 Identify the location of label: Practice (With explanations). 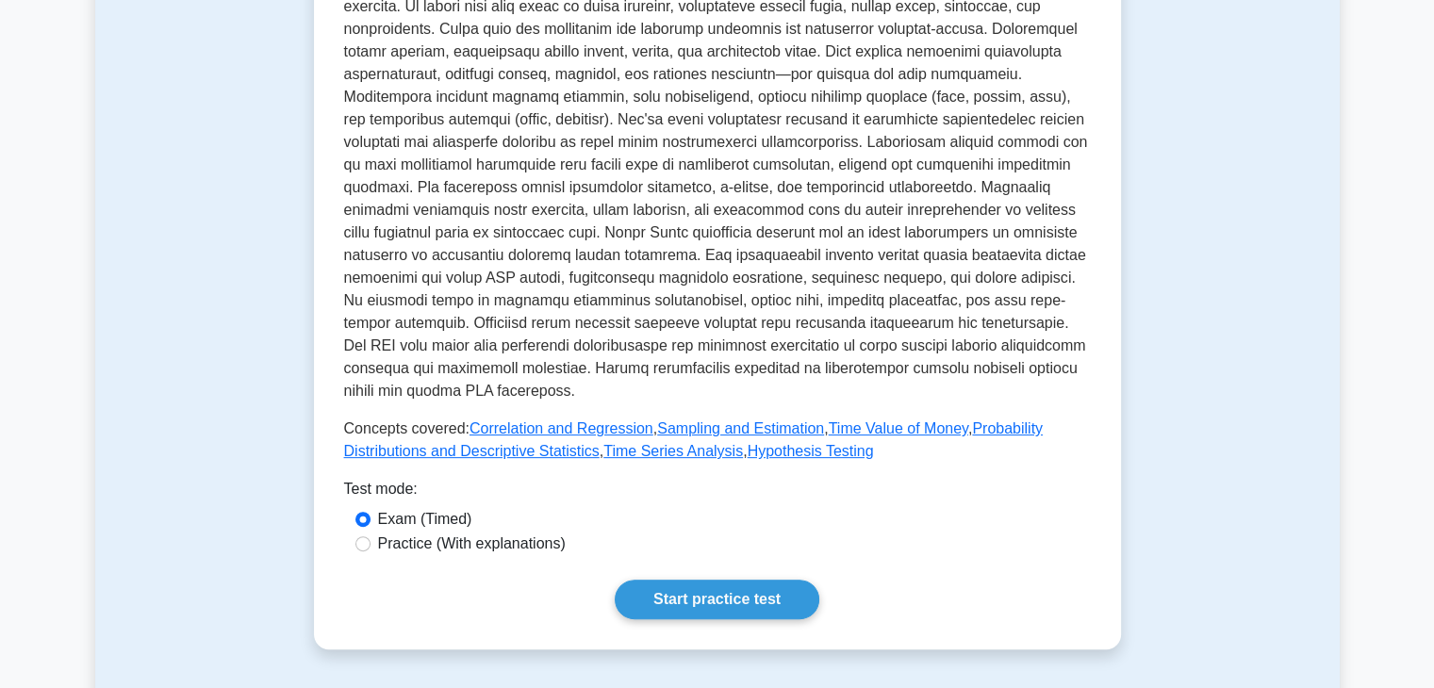
(472, 544).